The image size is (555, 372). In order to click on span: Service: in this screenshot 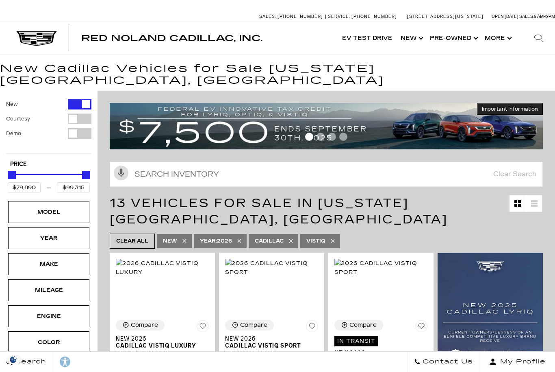, I will do `click(339, 16)`.